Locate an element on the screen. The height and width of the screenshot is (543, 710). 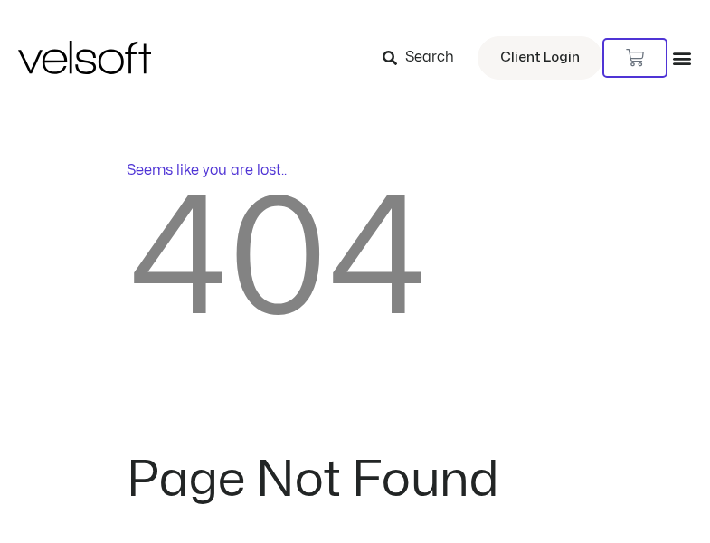
div: Menu Toggle is located at coordinates (682, 58).